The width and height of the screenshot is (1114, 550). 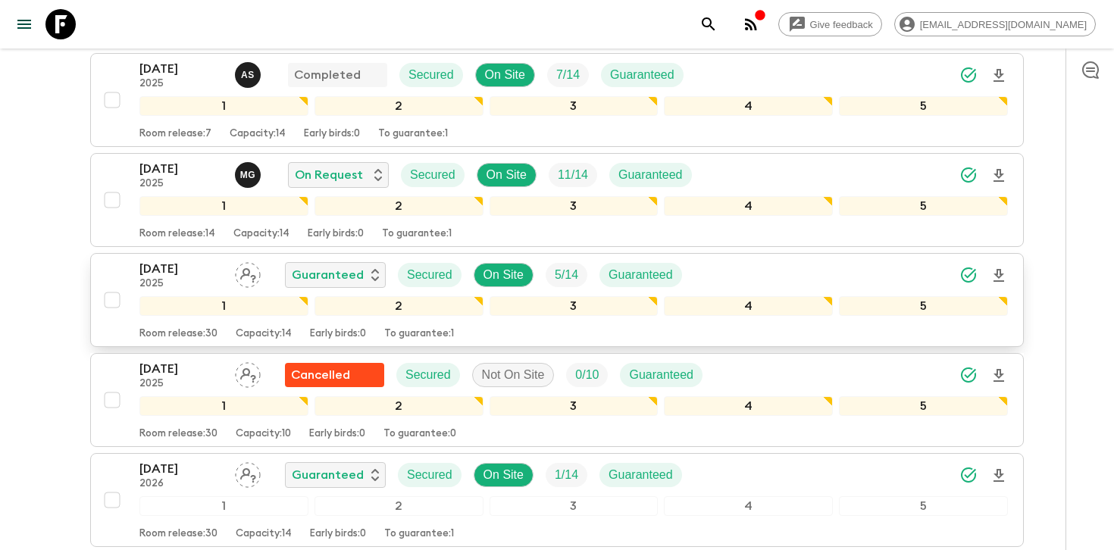 I want to click on span: Ana Sikharulidze, so click(x=249, y=73).